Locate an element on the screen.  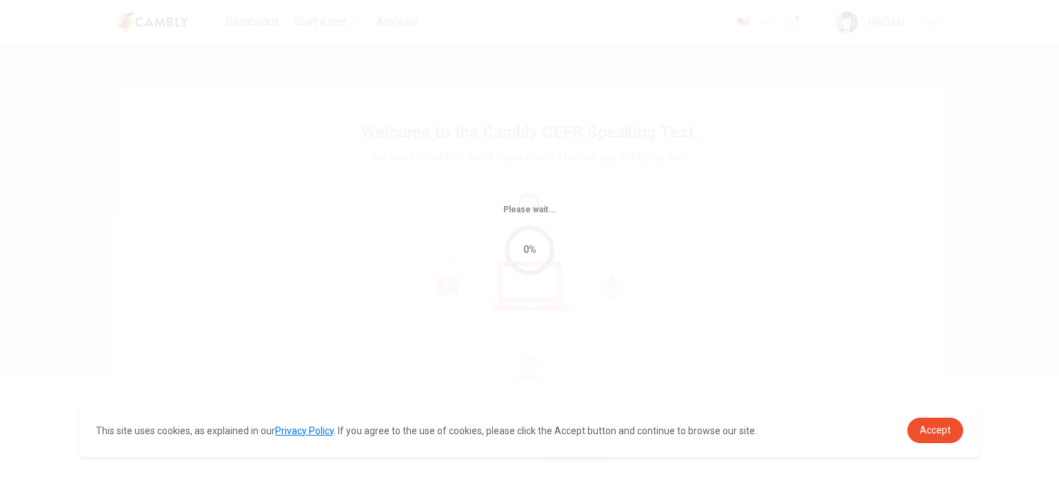
span: Please wait... is located at coordinates (530, 210).